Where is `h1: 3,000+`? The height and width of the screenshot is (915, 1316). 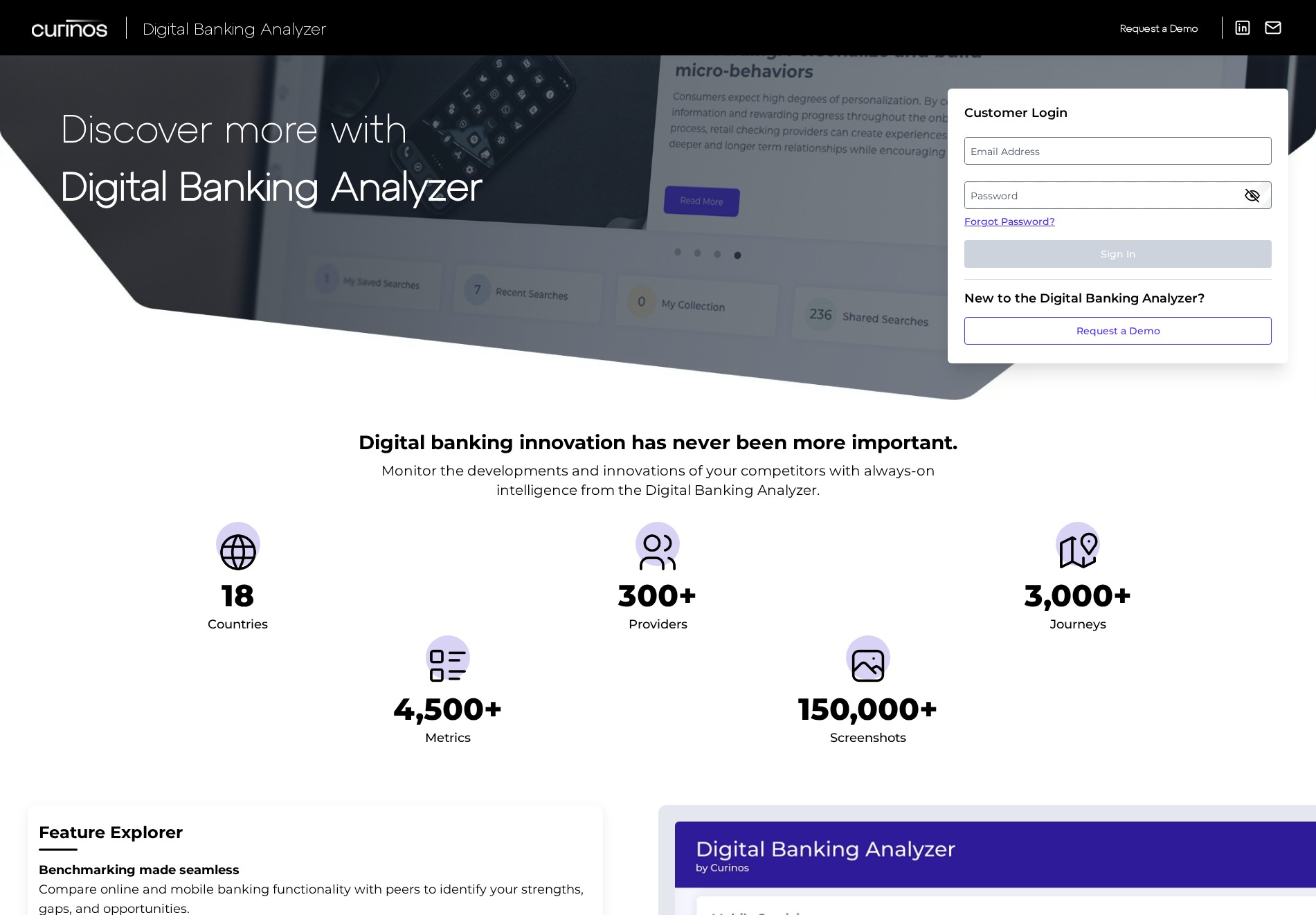
h1: 3,000+ is located at coordinates (1078, 595).